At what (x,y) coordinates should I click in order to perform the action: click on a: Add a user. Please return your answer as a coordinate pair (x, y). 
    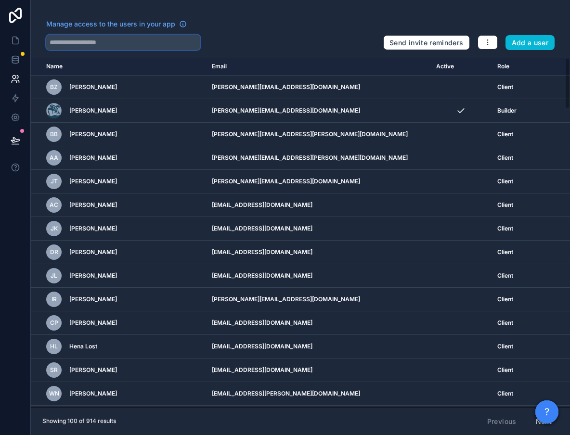
    Looking at the image, I should click on (530, 43).